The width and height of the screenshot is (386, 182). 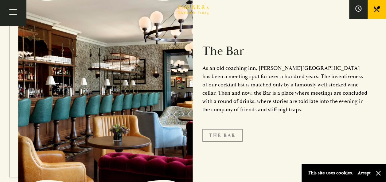 What do you see at coordinates (330, 173) in the screenshot?
I see `p: This site uses cookies.` at bounding box center [330, 173].